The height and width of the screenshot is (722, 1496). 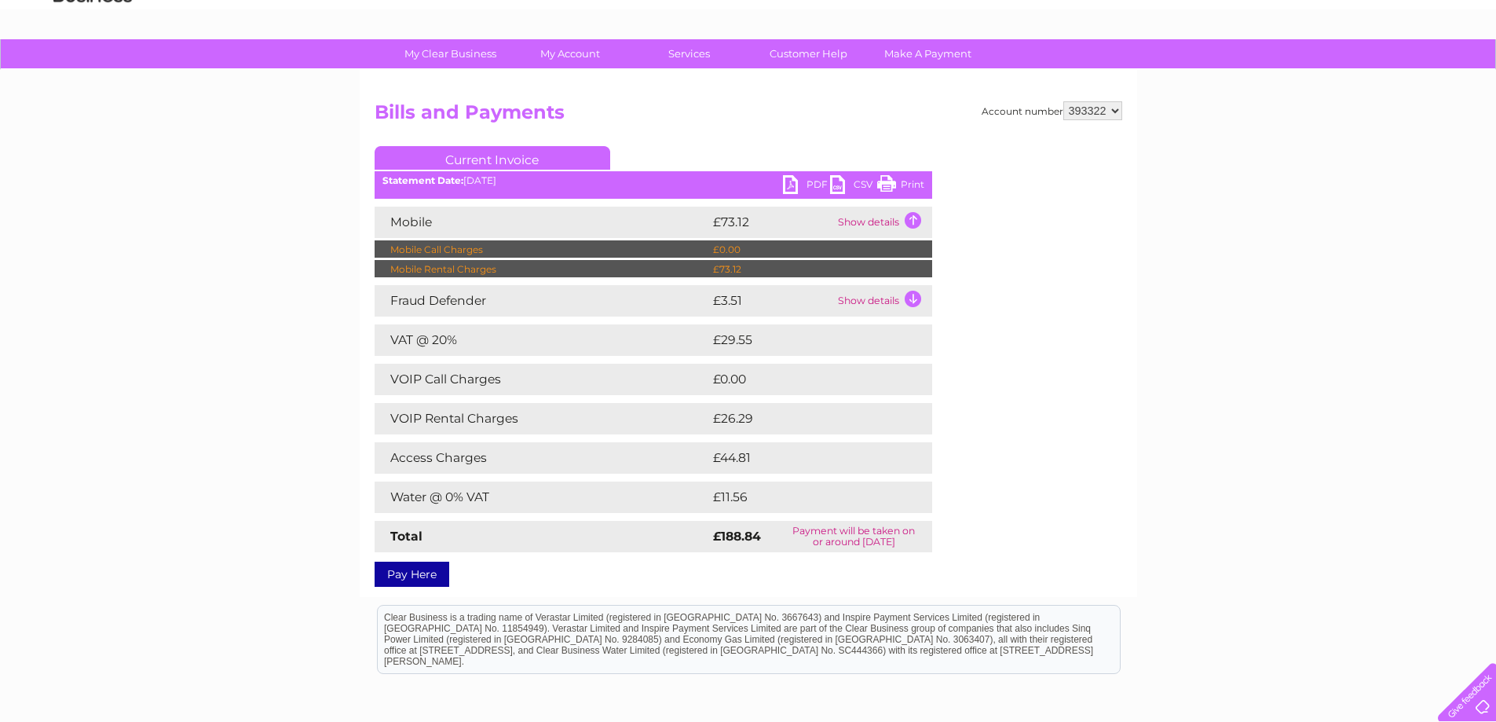 I want to click on td: VAT @ 20%, so click(x=542, y=340).